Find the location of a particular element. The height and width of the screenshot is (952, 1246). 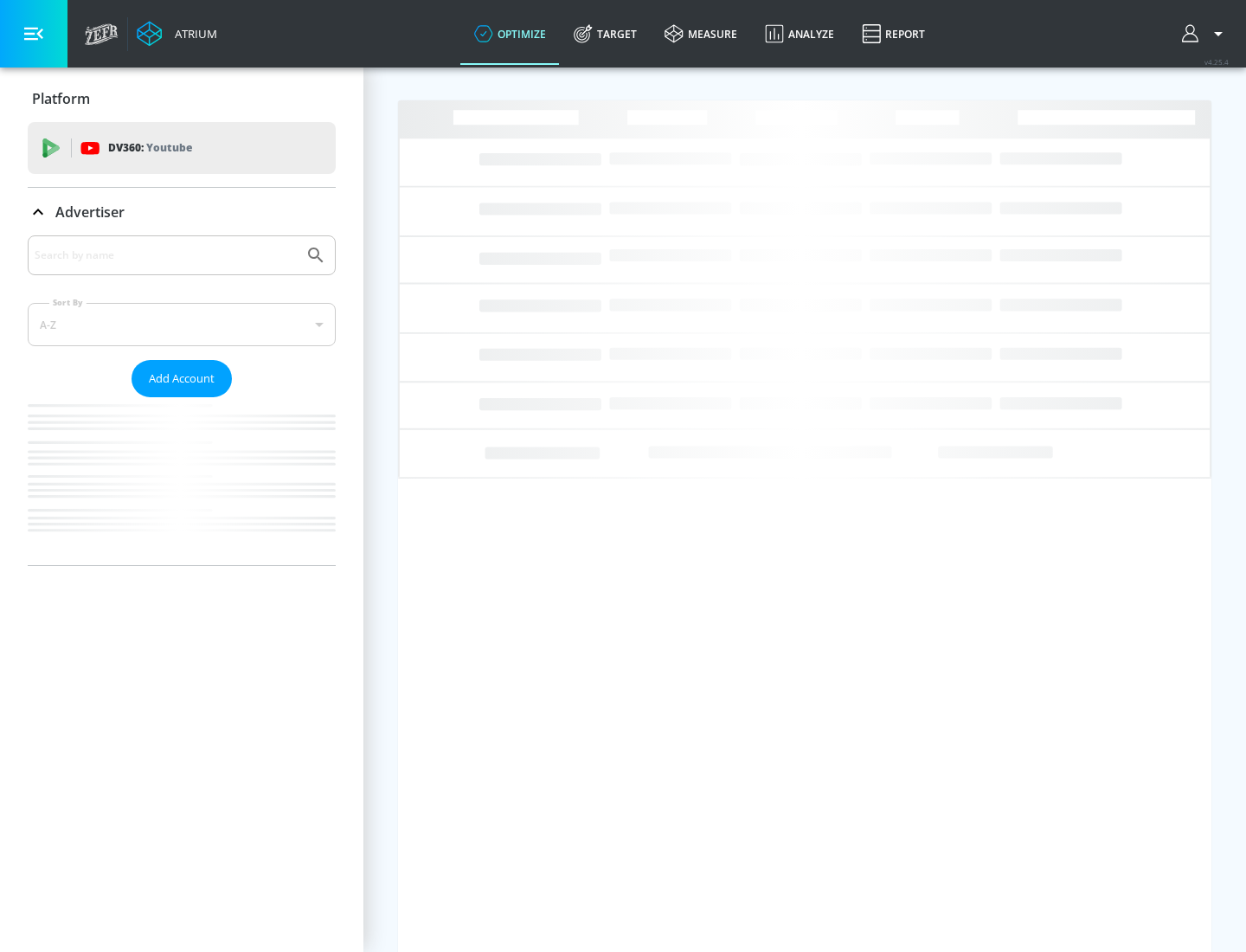

button: Add Account is located at coordinates (182, 379).